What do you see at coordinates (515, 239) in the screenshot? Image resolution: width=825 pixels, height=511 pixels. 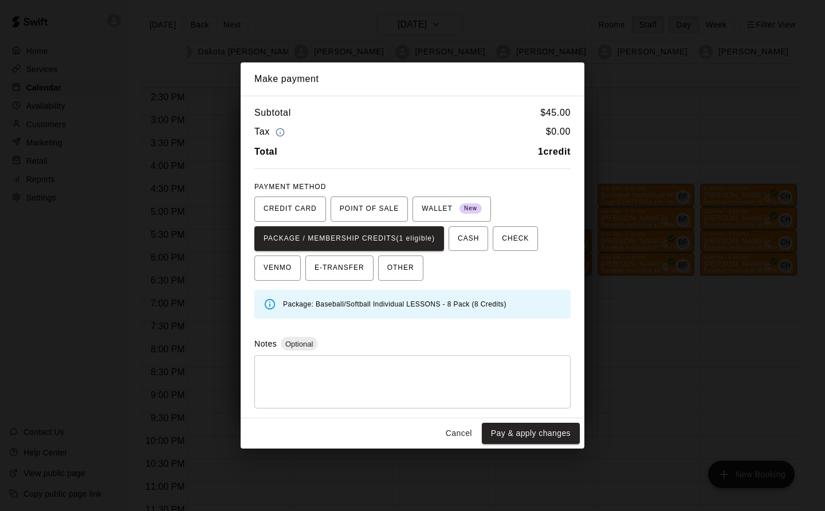 I see `button: CHECK` at bounding box center [515, 239].